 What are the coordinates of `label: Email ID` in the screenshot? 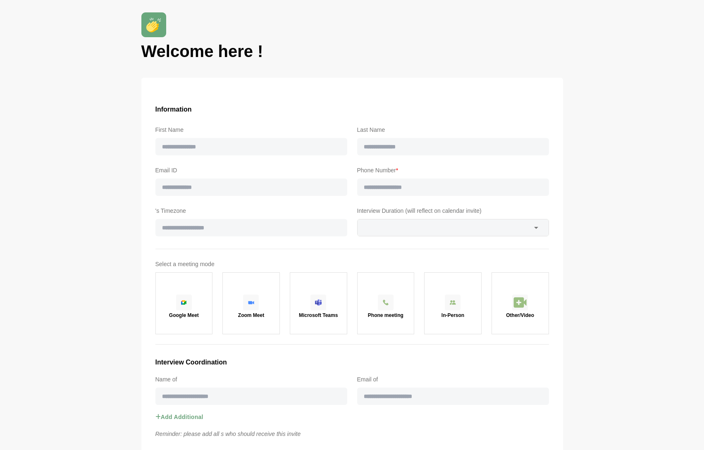 It's located at (251, 170).